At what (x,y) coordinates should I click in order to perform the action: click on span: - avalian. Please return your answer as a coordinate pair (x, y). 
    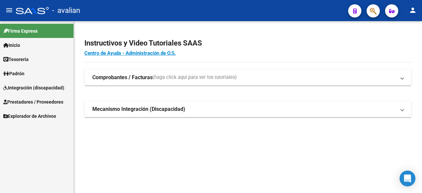
    Looking at the image, I should click on (66, 11).